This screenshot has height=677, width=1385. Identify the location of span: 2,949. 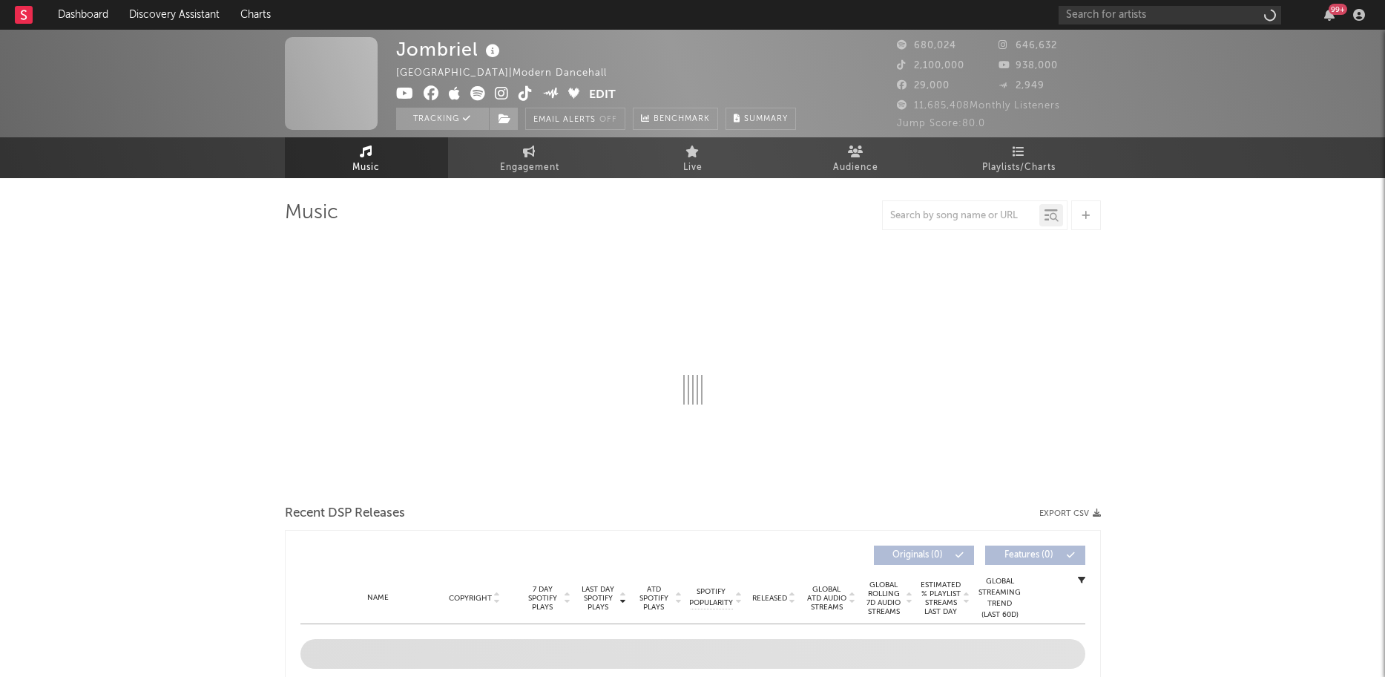
(1022, 85).